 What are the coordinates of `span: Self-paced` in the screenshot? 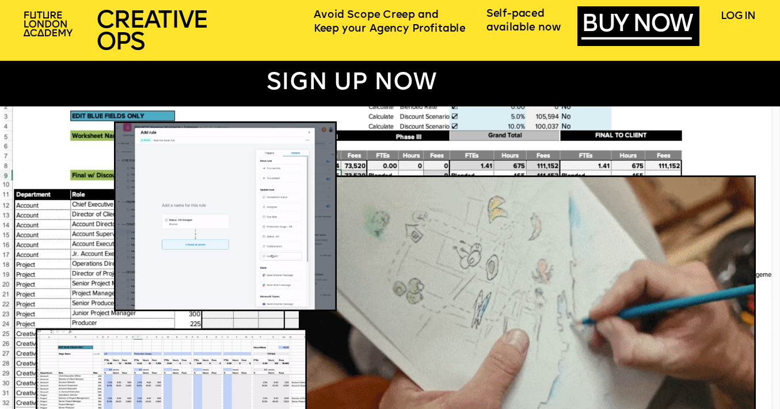 It's located at (515, 14).